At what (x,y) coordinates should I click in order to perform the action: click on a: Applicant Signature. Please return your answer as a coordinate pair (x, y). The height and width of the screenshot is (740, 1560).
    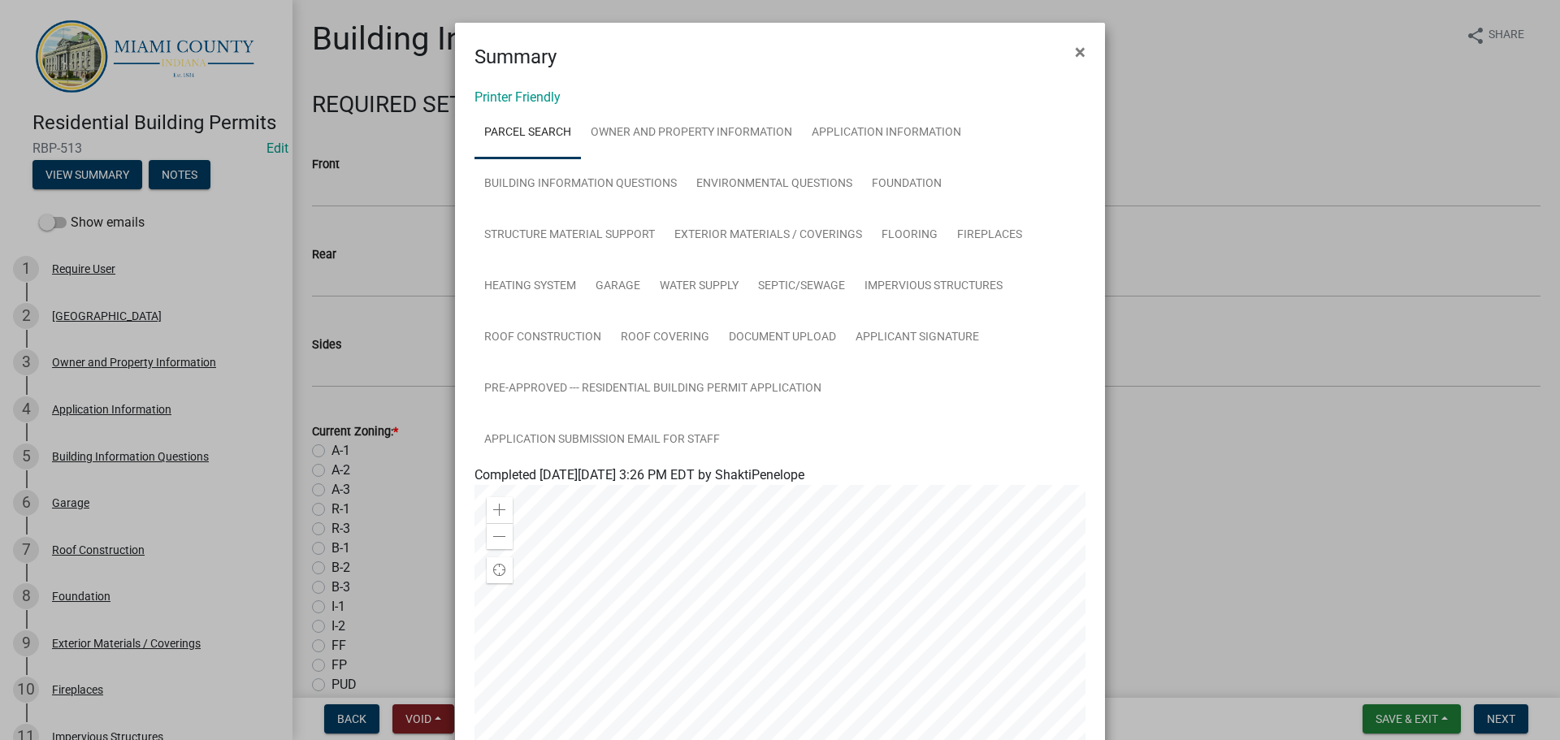
    Looking at the image, I should click on (917, 338).